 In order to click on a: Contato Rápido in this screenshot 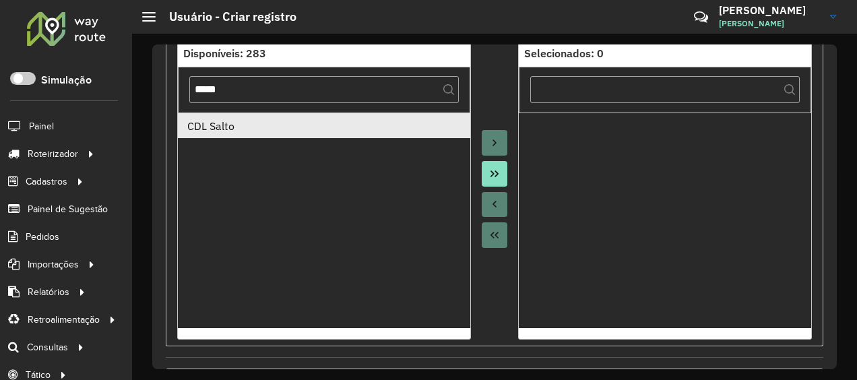, I will do `click(700, 17)`.